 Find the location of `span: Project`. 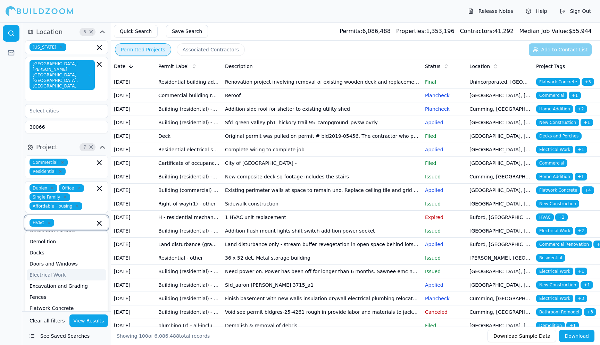

span: Project is located at coordinates (47, 147).